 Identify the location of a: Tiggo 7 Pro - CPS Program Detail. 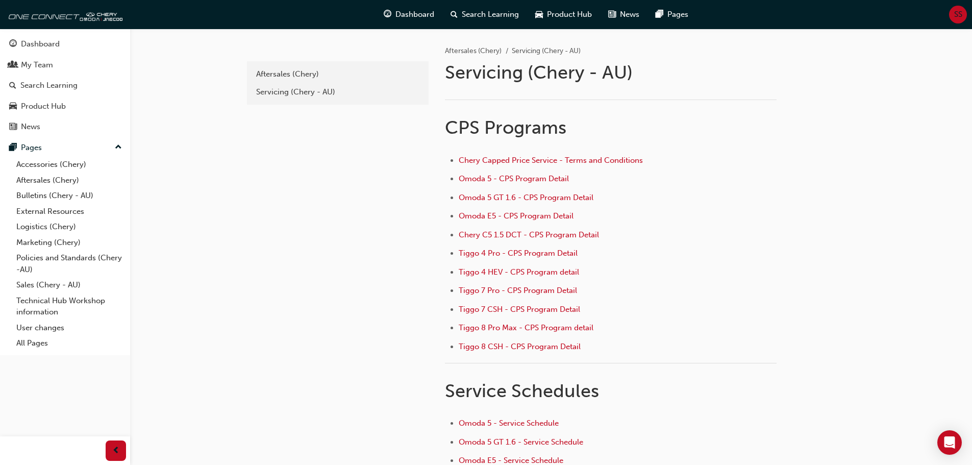
(518, 290).